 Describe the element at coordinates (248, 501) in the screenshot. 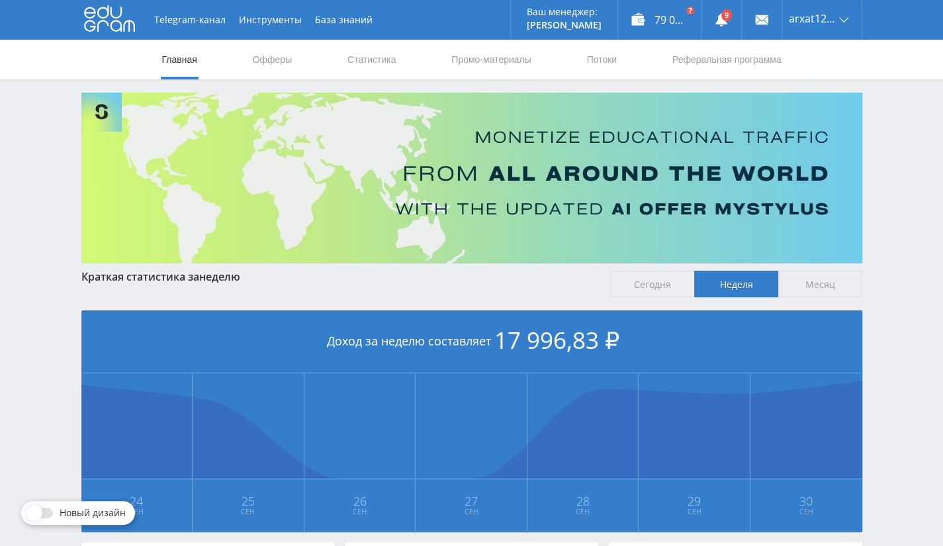

I see `span: 25` at that location.